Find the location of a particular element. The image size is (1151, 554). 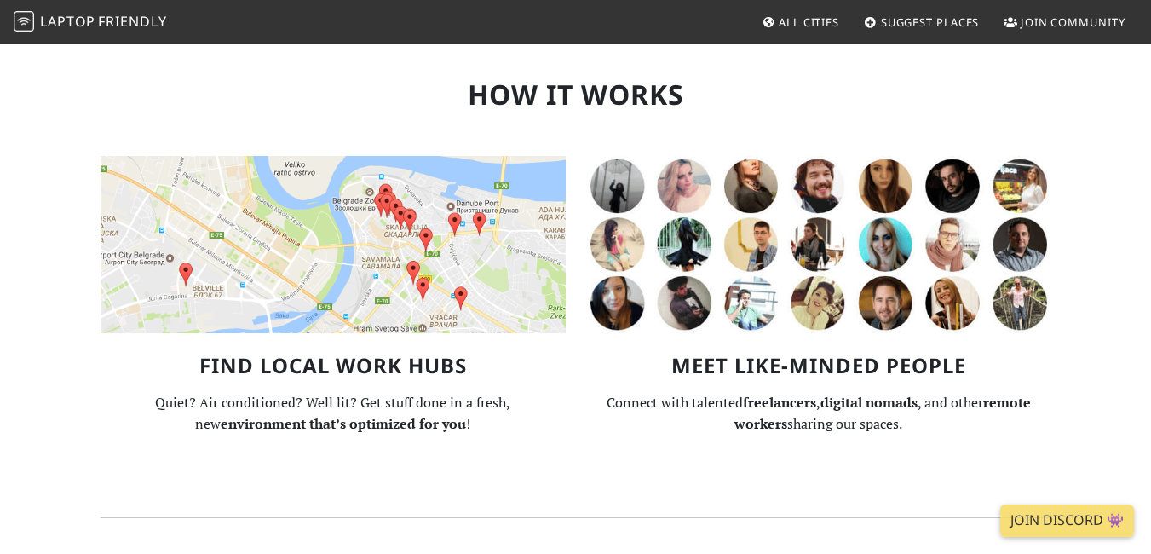

p: Connect with talented , , and other sharing our spaces. is located at coordinates (818, 413).